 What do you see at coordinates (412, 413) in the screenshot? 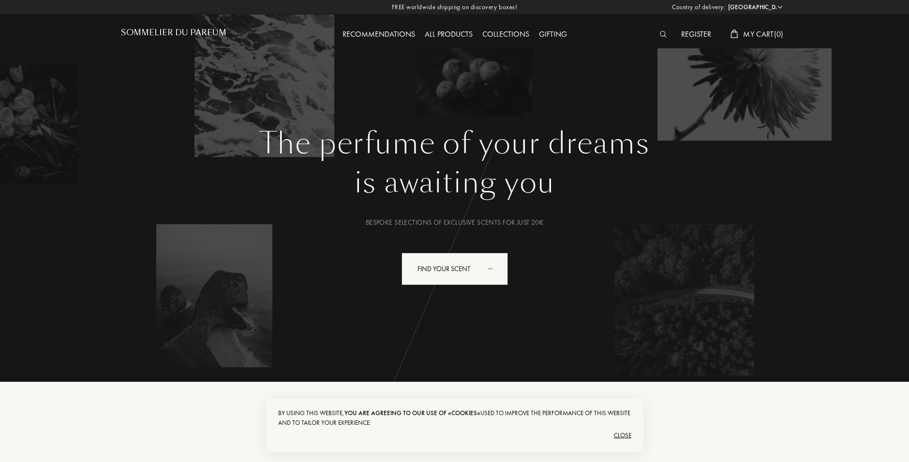
I see `span: you are agreeing to our use of «cookies»` at bounding box center [412, 413].